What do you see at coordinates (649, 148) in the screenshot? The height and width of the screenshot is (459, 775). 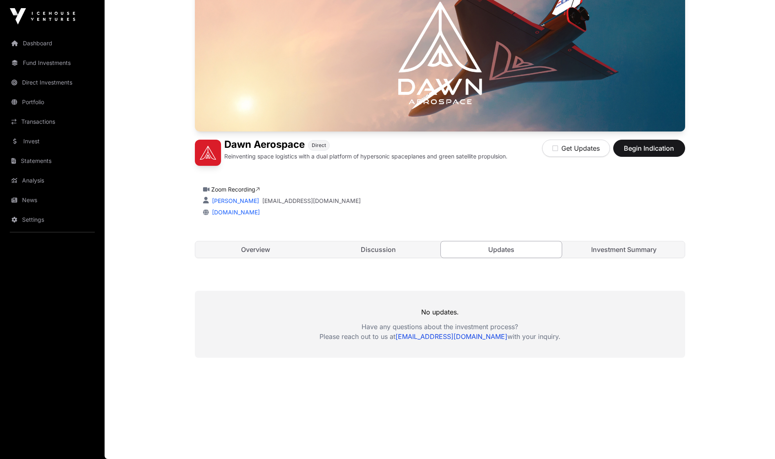 I see `span: Begin Indication` at bounding box center [649, 148].